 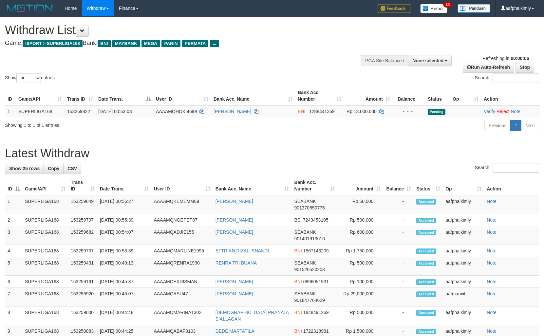 I want to click on td: 5, so click(x=13, y=266).